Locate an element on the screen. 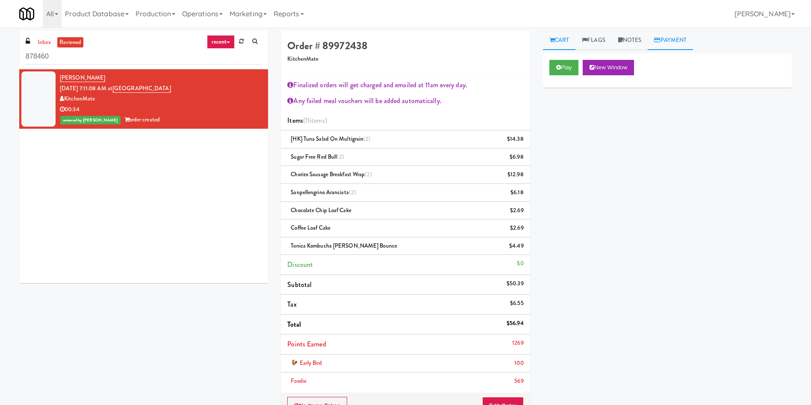 The height and width of the screenshot is (405, 811). ng-pluralize: items is located at coordinates (317, 120).